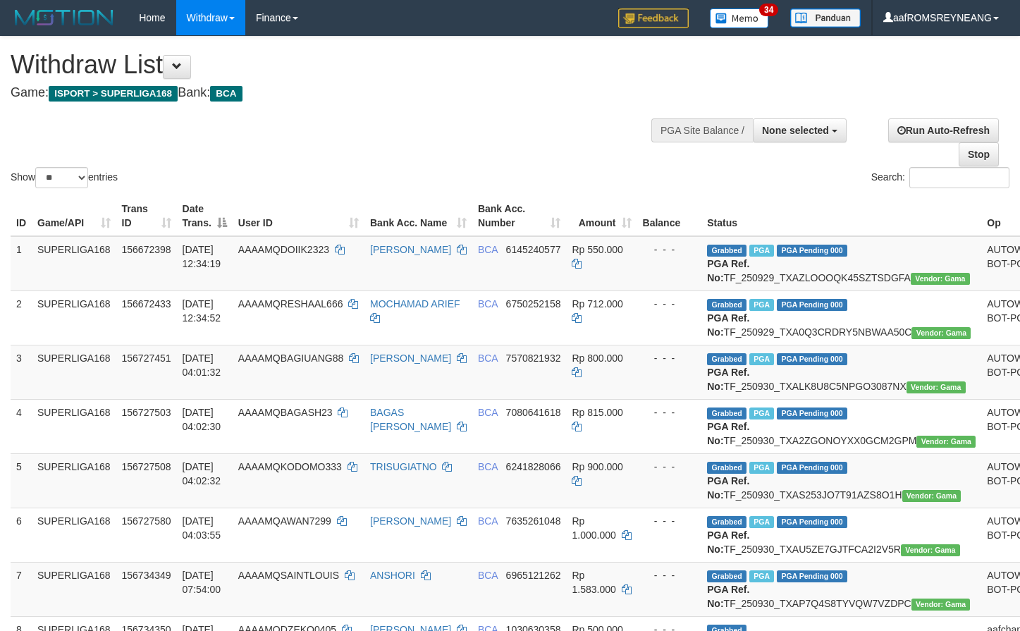 This screenshot has width=1020, height=631. What do you see at coordinates (702, 130) in the screenshot?
I see `div: PGA Site Balance /` at bounding box center [702, 130].